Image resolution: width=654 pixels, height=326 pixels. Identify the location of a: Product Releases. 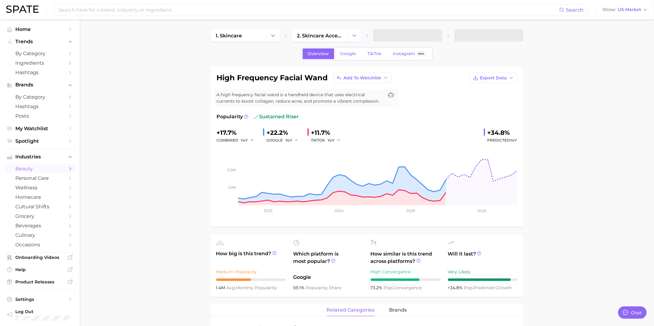
(40, 282).